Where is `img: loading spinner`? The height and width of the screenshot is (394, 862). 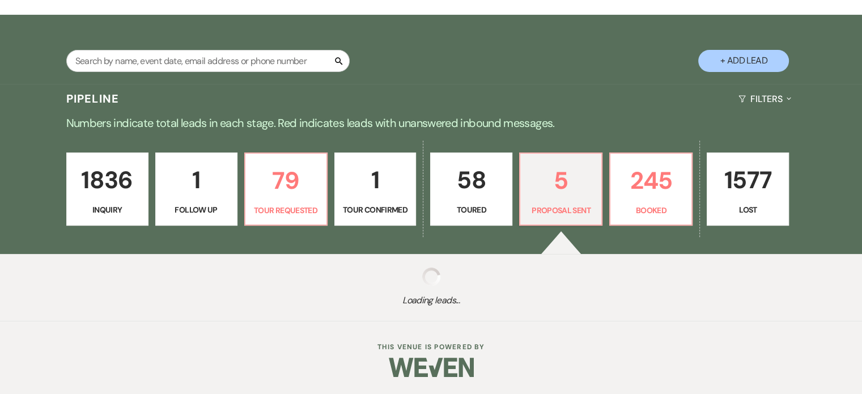
img: loading spinner is located at coordinates (431, 277).